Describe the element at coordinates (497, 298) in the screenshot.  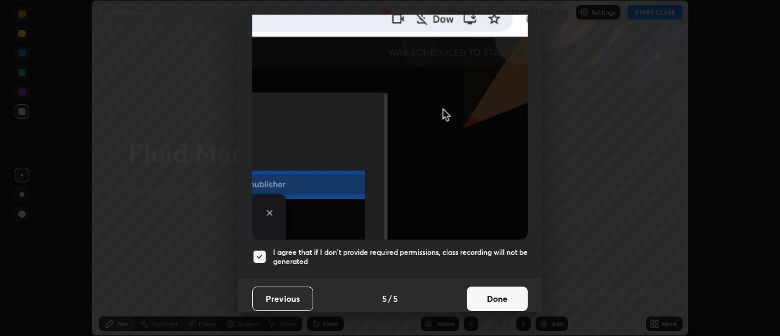
I see `button: Done` at that location.